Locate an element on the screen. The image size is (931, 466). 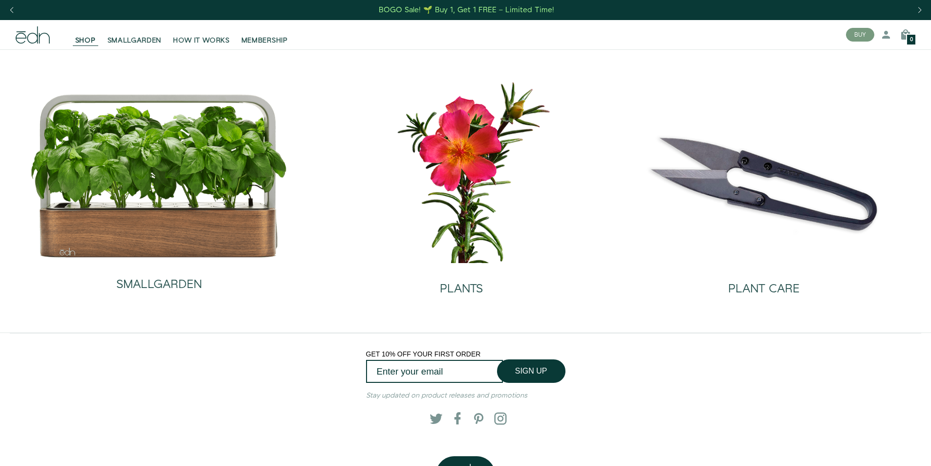
a: PLANT CARE is located at coordinates (764, 283).